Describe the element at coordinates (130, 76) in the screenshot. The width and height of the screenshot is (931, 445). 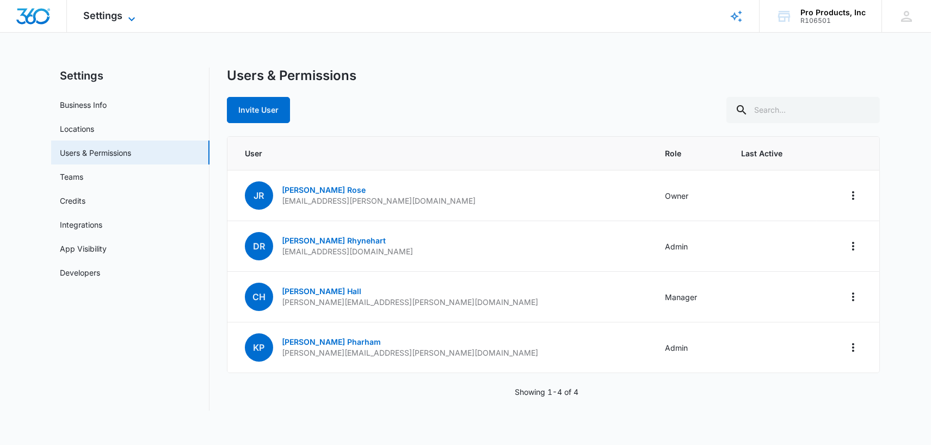
I see `h2: Settings` at that location.